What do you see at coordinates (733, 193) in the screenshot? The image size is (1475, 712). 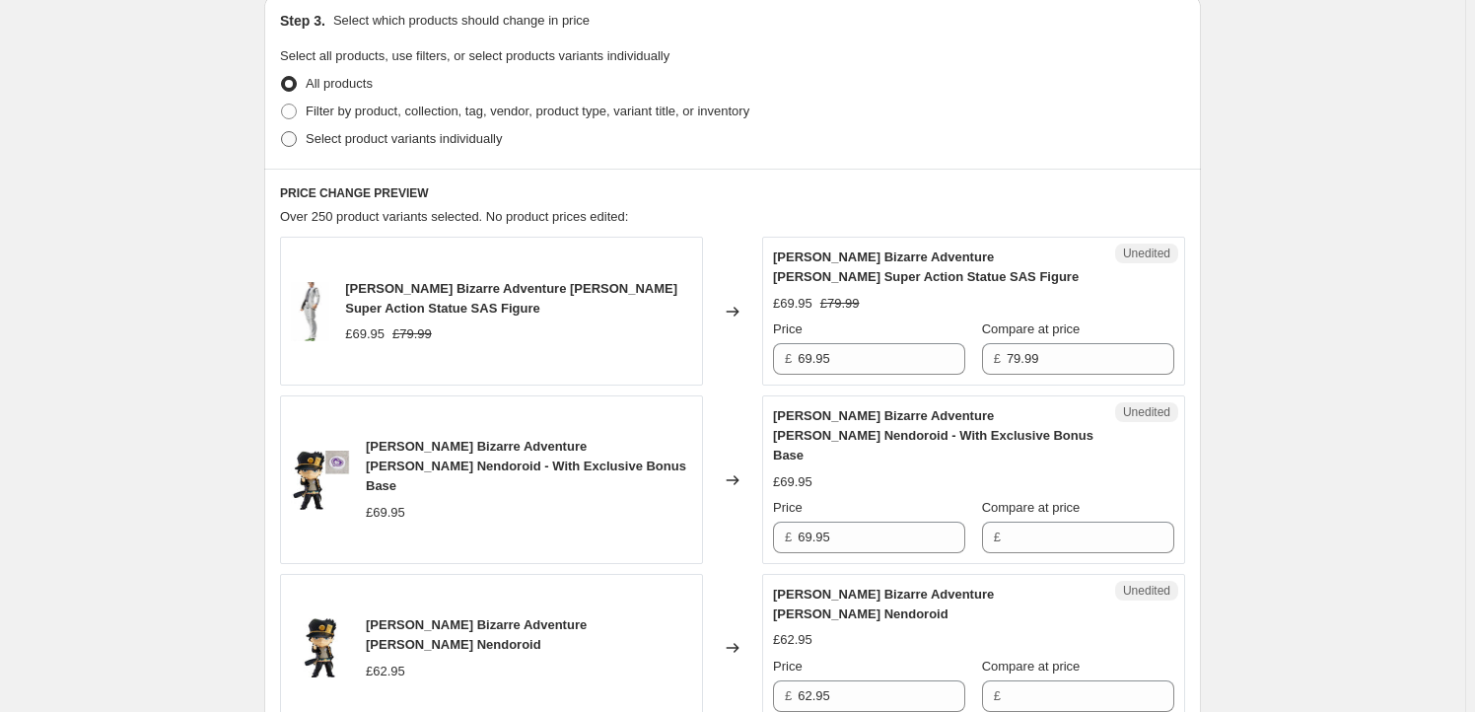 I see `h6: PRICE CHANGE PREVIEW` at bounding box center [733, 193].